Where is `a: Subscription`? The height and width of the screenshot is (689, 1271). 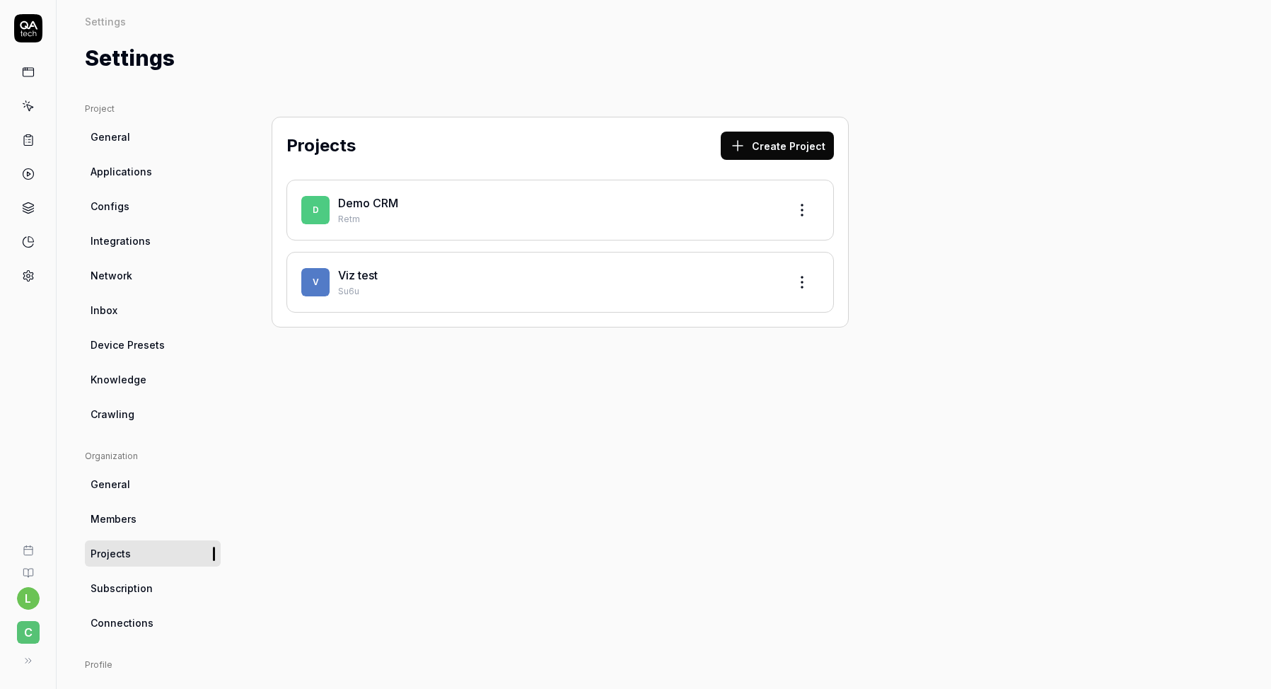 a: Subscription is located at coordinates (153, 588).